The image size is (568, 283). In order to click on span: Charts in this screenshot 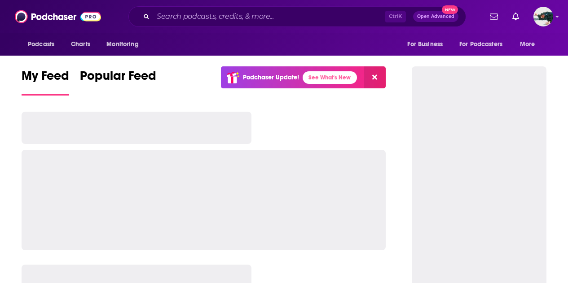, I will do `click(80, 44)`.